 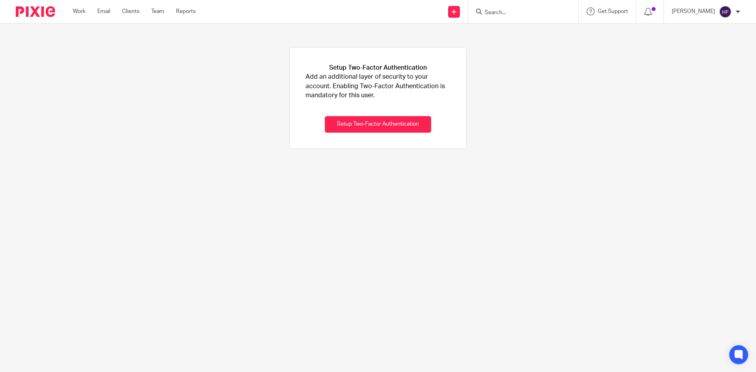 What do you see at coordinates (519, 13) in the screenshot?
I see `input: Search` at bounding box center [519, 13].